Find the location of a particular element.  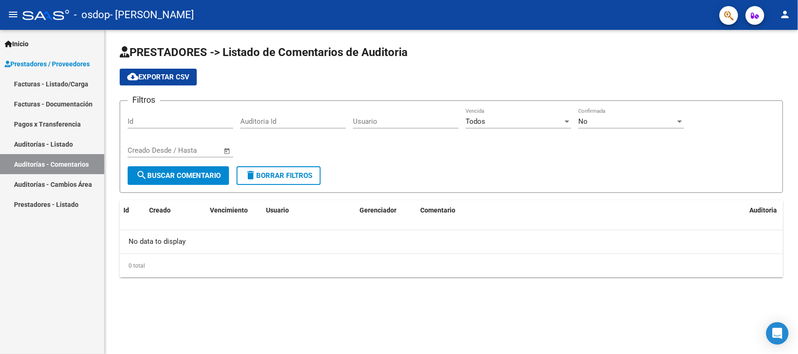

mat-icon: cloud_download is located at coordinates (133, 77).